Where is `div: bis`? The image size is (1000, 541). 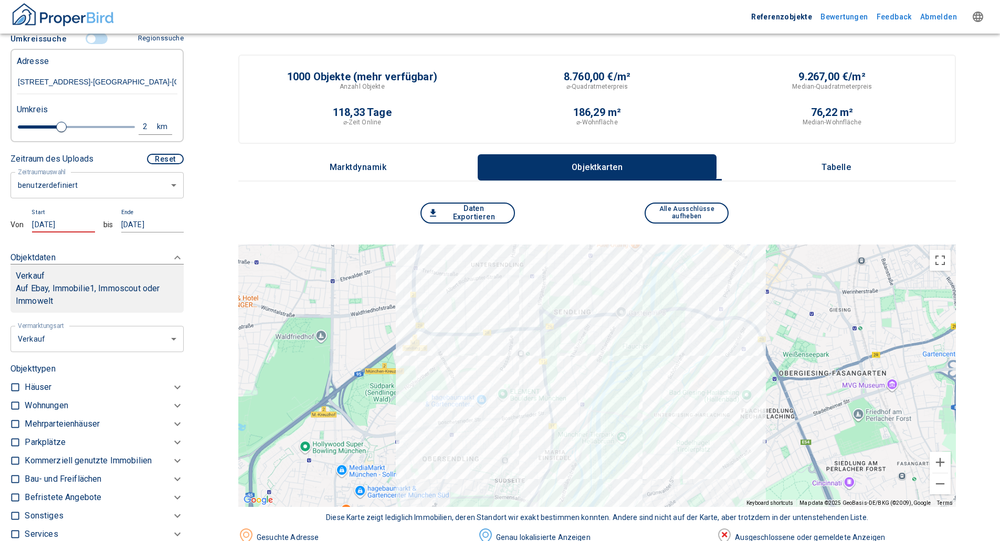
div: bis is located at coordinates (108, 225).